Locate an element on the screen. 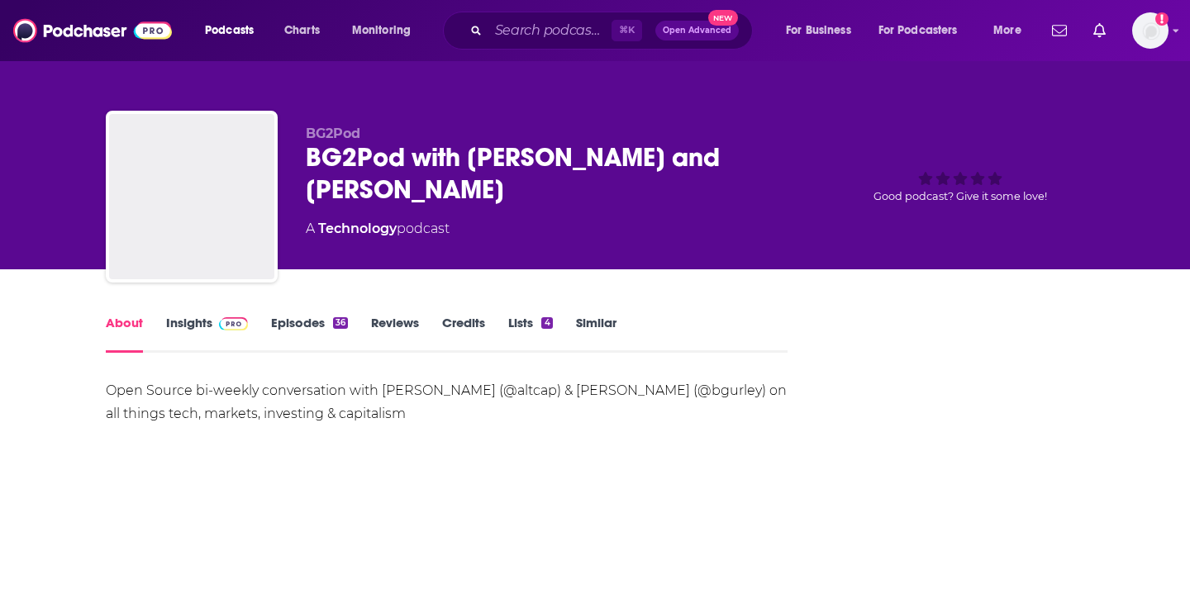  span: Monitoring is located at coordinates (381, 31).